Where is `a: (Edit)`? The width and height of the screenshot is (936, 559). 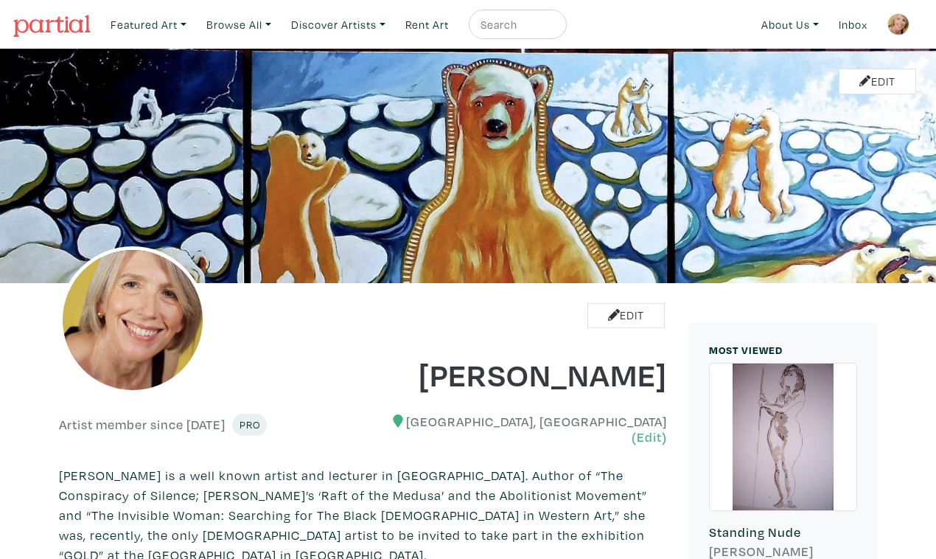
a: (Edit) is located at coordinates (649, 436).